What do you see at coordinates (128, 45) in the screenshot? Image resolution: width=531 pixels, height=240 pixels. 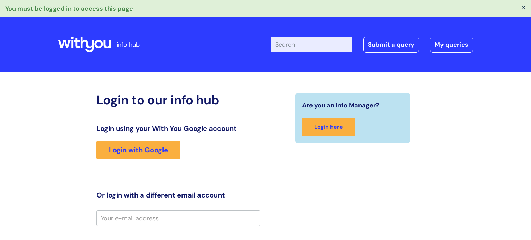 I see `p: info hub` at bounding box center [128, 45].